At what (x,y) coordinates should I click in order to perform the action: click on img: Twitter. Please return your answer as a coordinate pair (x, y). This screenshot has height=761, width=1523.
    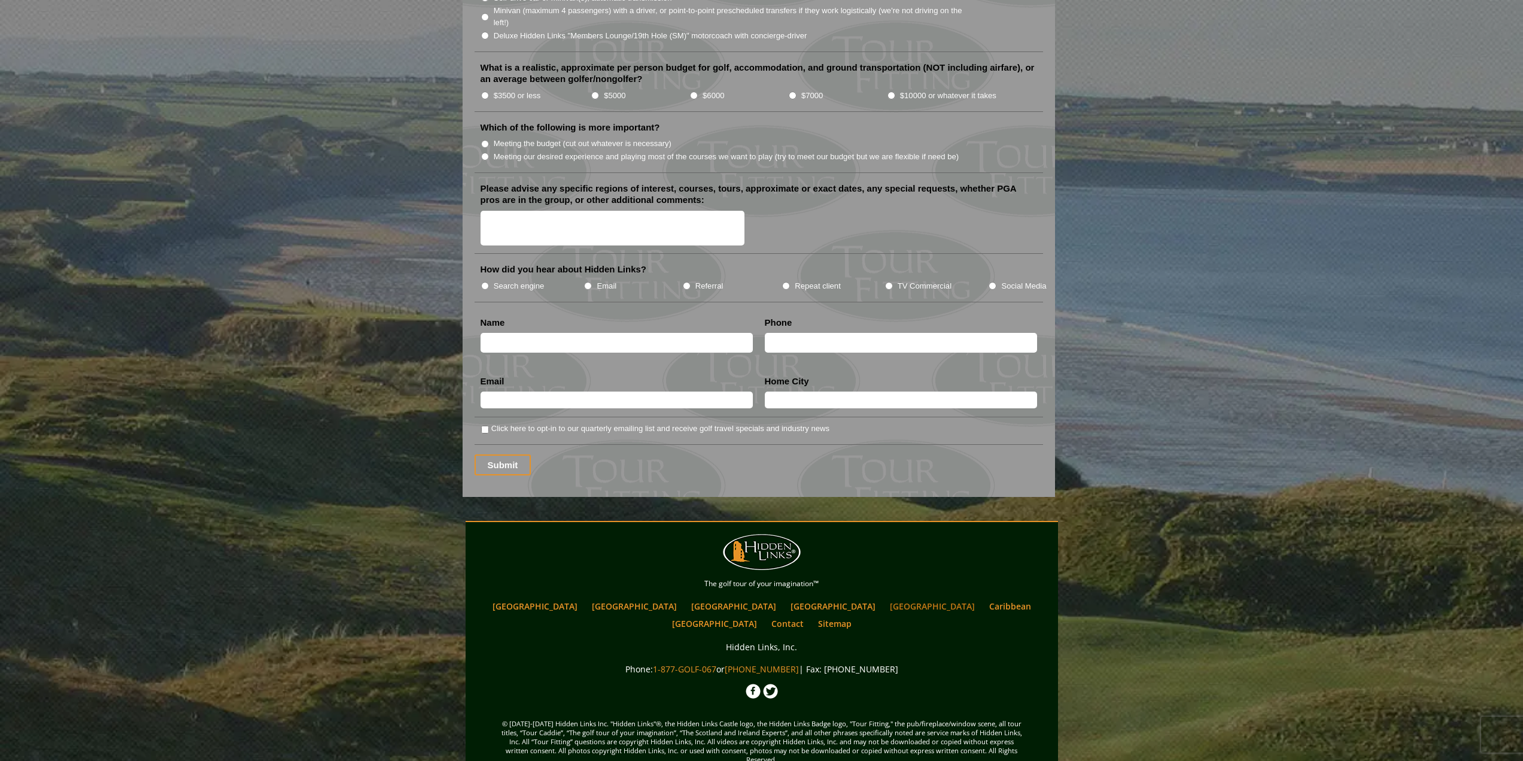
    Looking at the image, I should click on (770, 691).